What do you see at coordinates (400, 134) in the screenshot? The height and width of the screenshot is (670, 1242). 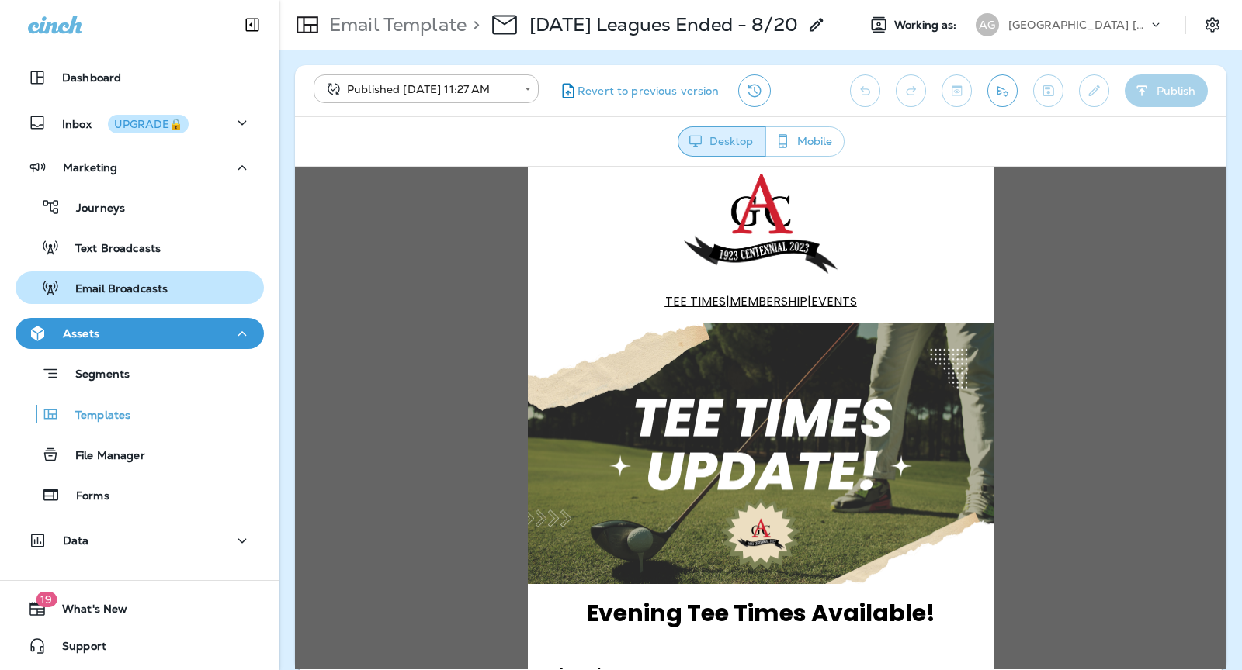 I see `a: TEE TIMES` at bounding box center [400, 134].